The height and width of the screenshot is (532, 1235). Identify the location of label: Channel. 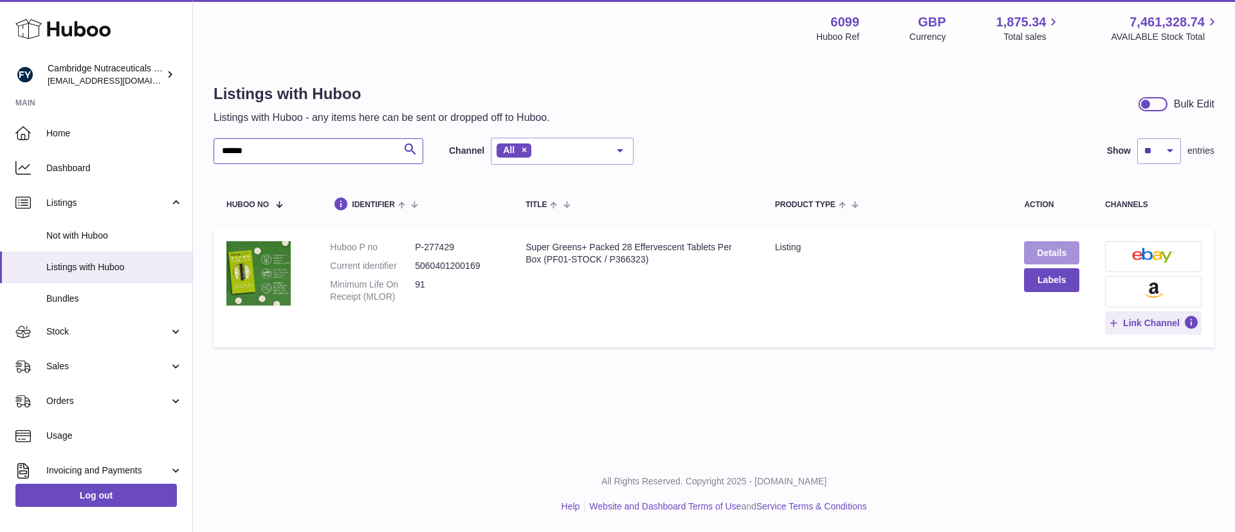
(466, 151).